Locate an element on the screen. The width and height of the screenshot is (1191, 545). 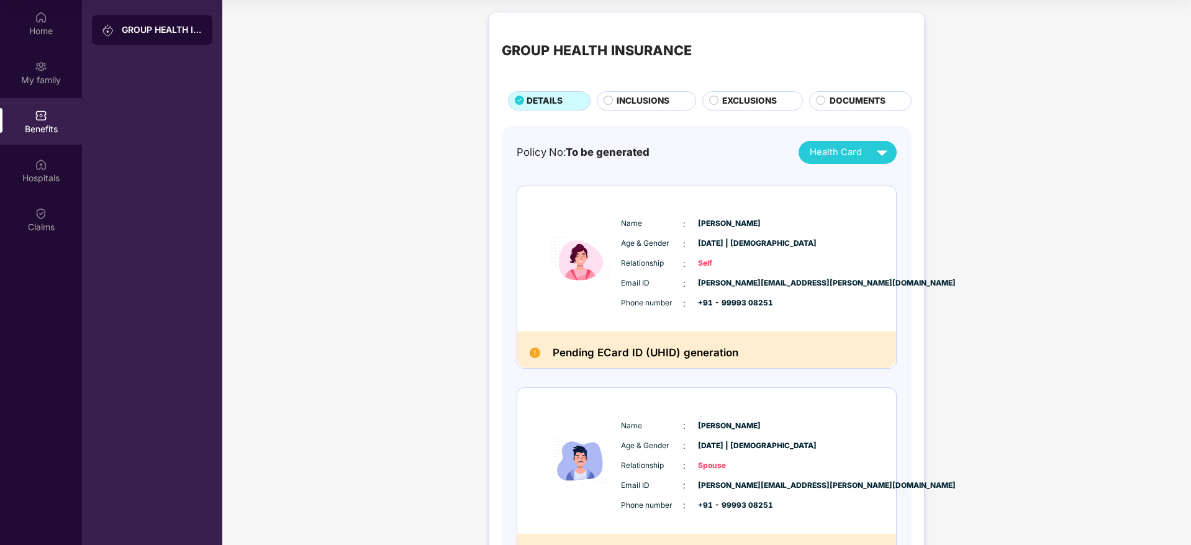
img: svg+xml;base64,PHN2ZyBpZD0iSG9zcGl0YWxzIiB4bWxucz0iaHR0cDovL3d3dy53My5vcmcvMjAwMC9zdmciIHdpZHRoPS... is located at coordinates (41, 165).